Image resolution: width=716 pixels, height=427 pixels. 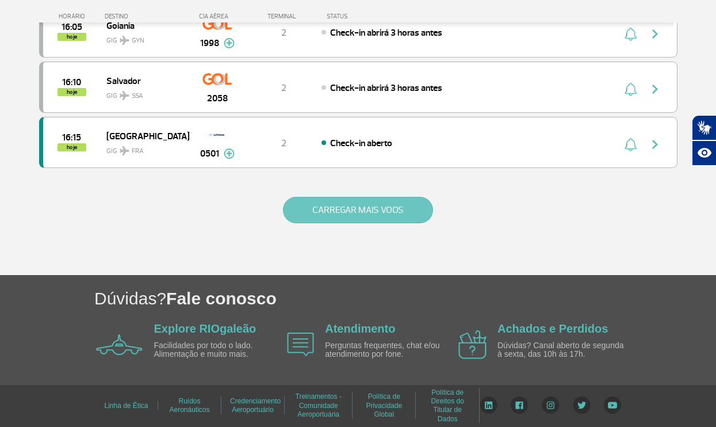 I want to click on span: Check-in aberto, so click(x=361, y=143).